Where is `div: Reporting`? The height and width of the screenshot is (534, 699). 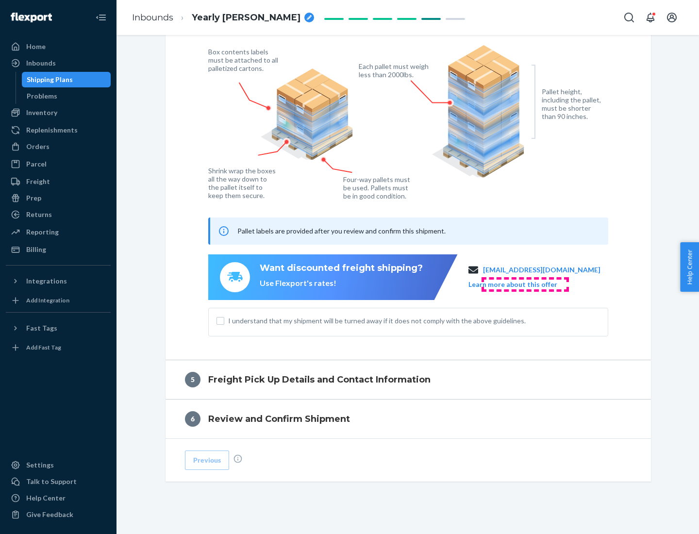
div: Reporting is located at coordinates (42, 232).